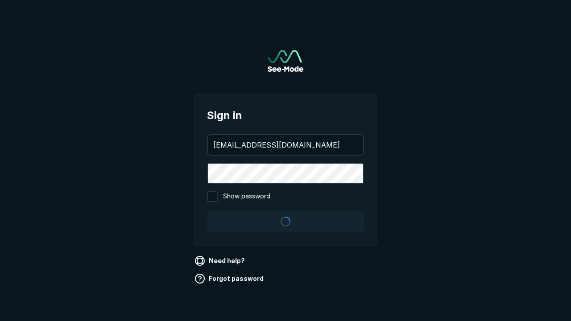 The height and width of the screenshot is (321, 571). I want to click on a: Need help?, so click(220, 261).